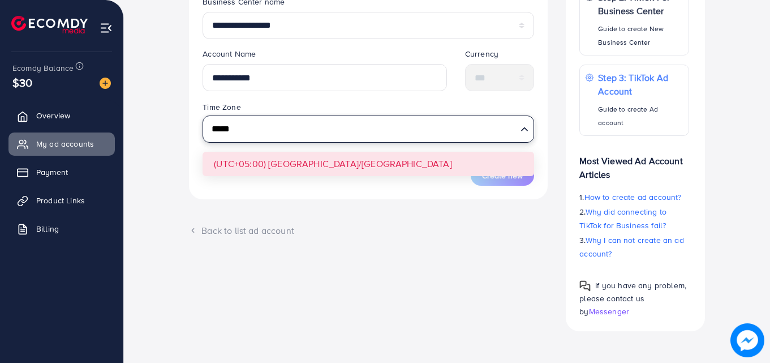 The image size is (770, 363). Describe the element at coordinates (641, 84) in the screenshot. I see `p: Step 3: TikTok Ad Account` at that location.